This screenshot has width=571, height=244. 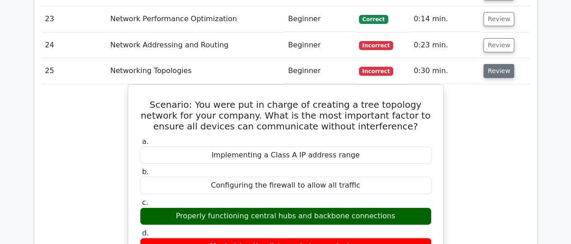 I want to click on h5: Scenario: You were put in charge of creating a tree topology network for your company. What is th..., so click(x=286, y=115).